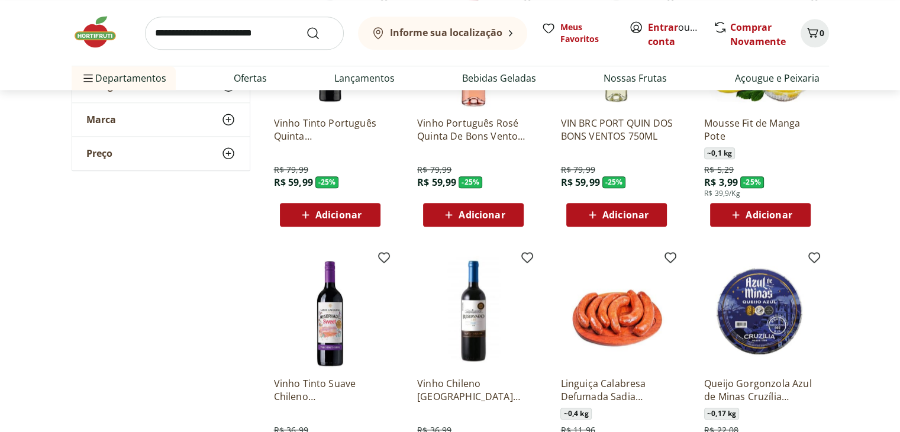  I want to click on a: Entrar, so click(663, 27).